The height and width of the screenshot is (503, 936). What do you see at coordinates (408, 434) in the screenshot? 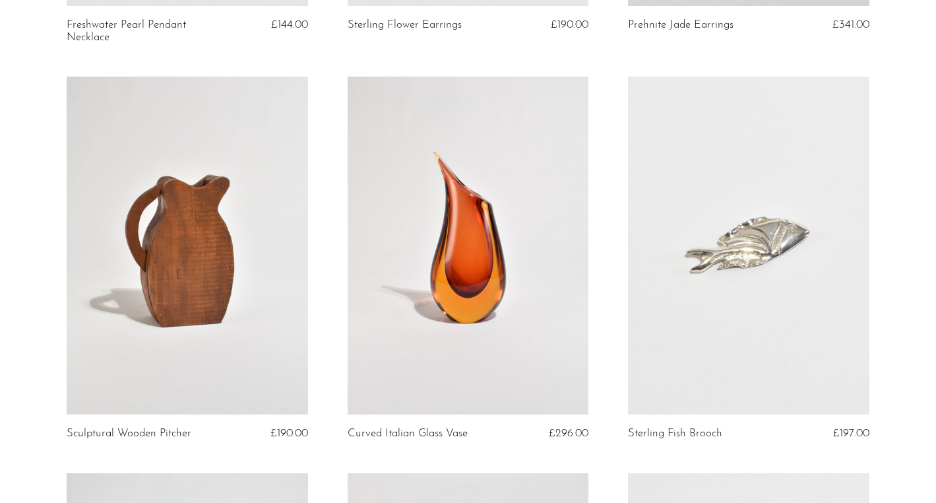
I see `a: Curved Italian Glass Vase` at bounding box center [408, 434].